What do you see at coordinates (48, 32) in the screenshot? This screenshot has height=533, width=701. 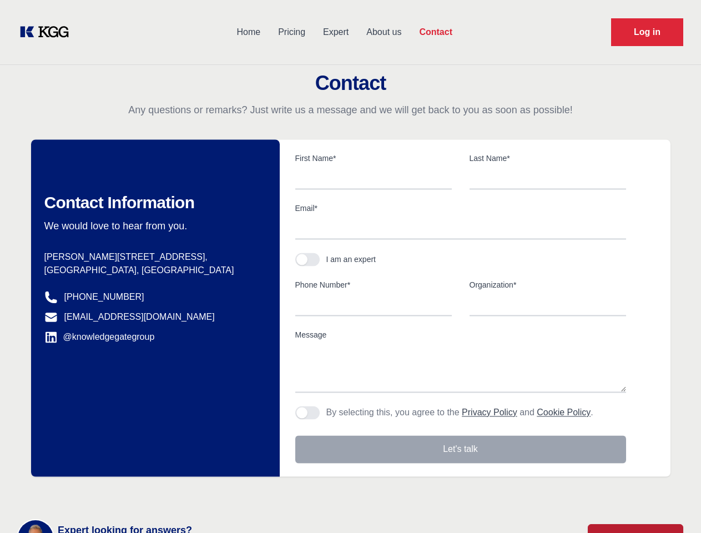 I see `a: KOL Knowledge Platform: Talk to Key External Experts (KEE)` at bounding box center [48, 32].